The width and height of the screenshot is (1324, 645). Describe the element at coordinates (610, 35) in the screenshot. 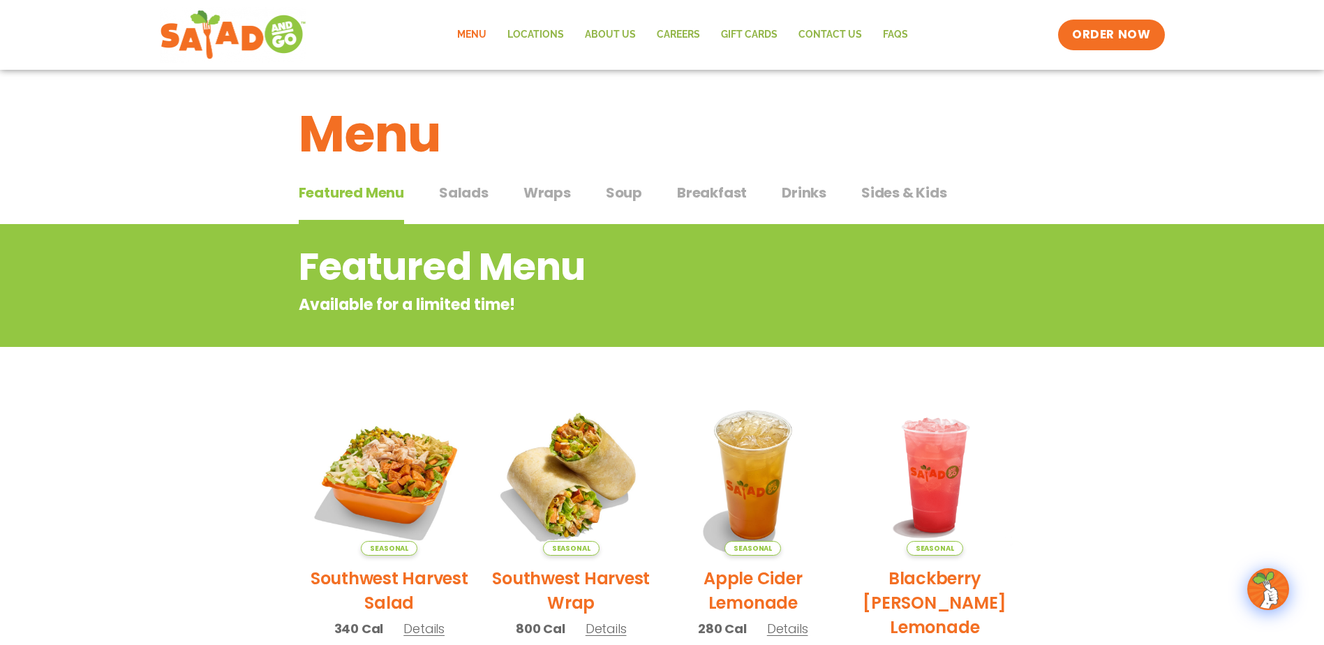

I see `a: About Us` at that location.